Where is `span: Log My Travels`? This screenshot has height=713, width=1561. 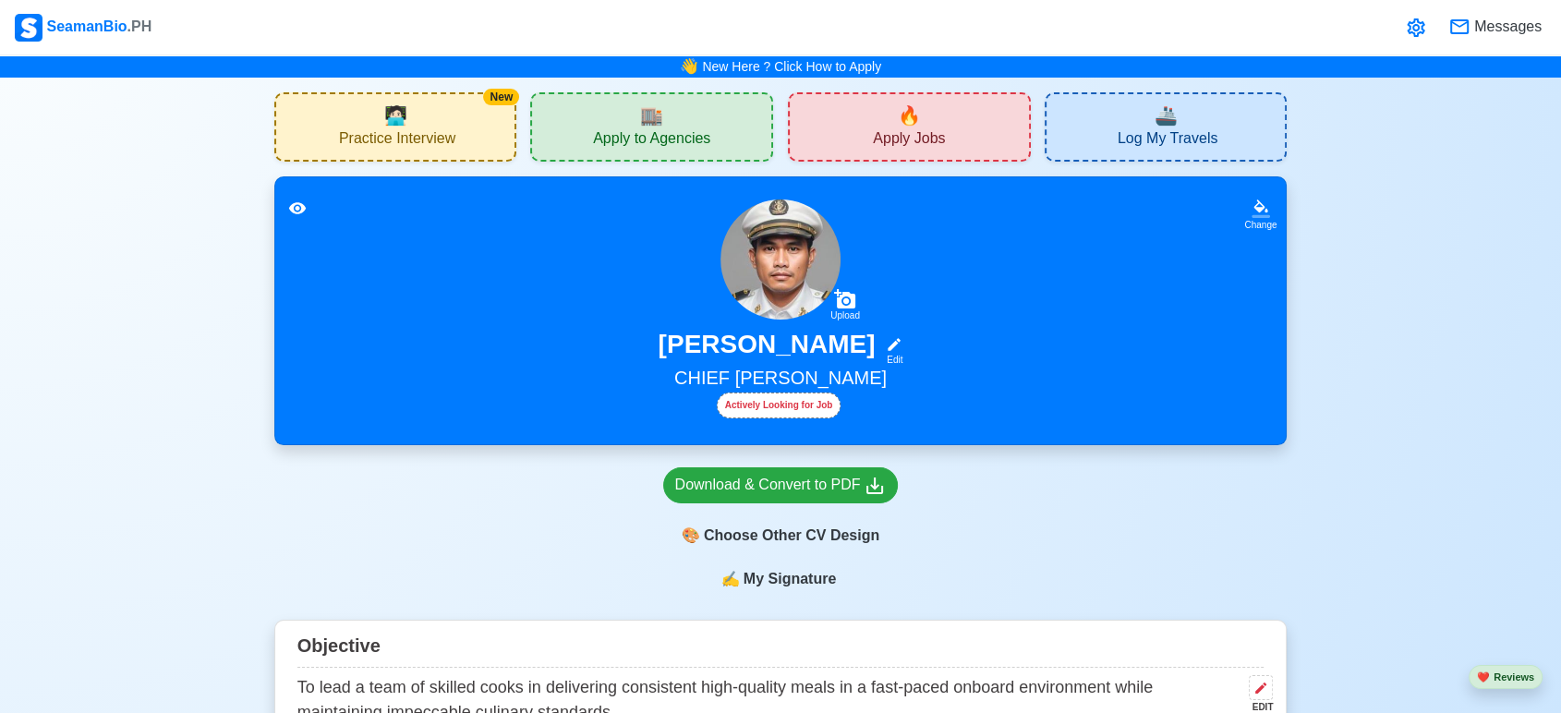
span: Log My Travels is located at coordinates (1168, 140).